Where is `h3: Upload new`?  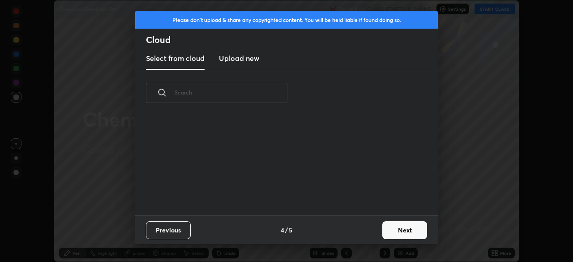
h3: Upload new is located at coordinates (239, 58).